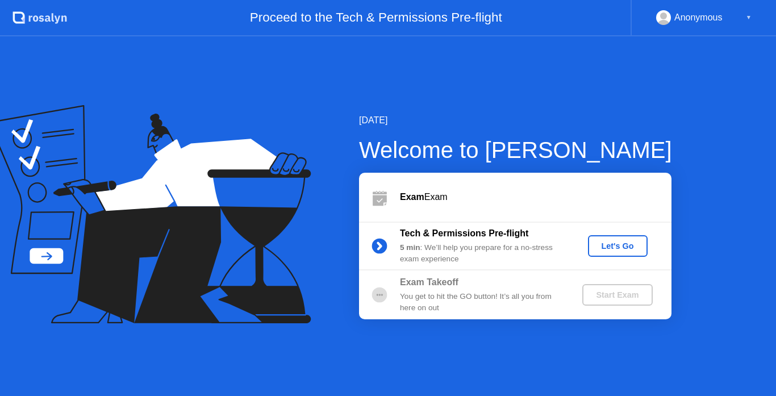 The image size is (776, 396). Describe the element at coordinates (617, 246) in the screenshot. I see `button: Let's Go` at that location.